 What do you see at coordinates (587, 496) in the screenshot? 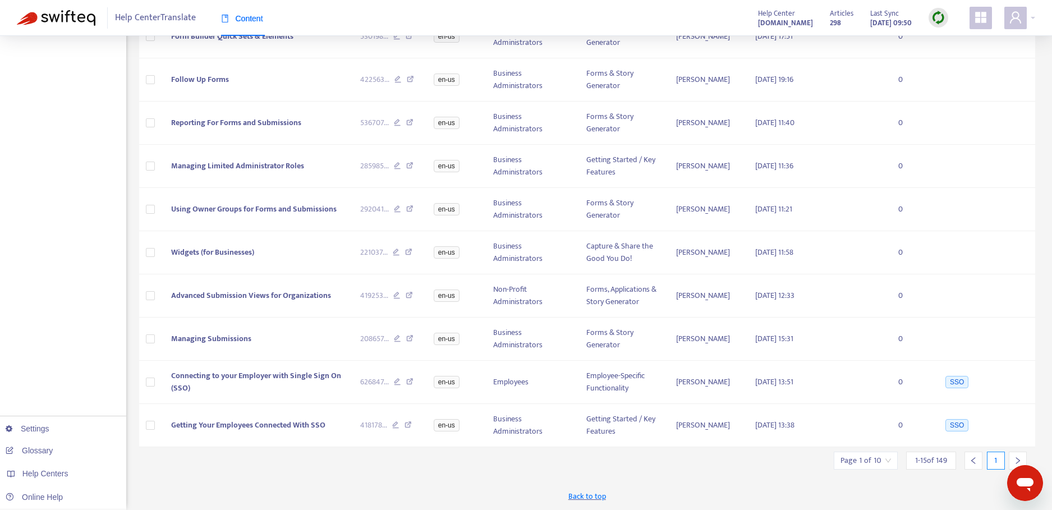
I see `span: Back to top` at bounding box center [587, 496].